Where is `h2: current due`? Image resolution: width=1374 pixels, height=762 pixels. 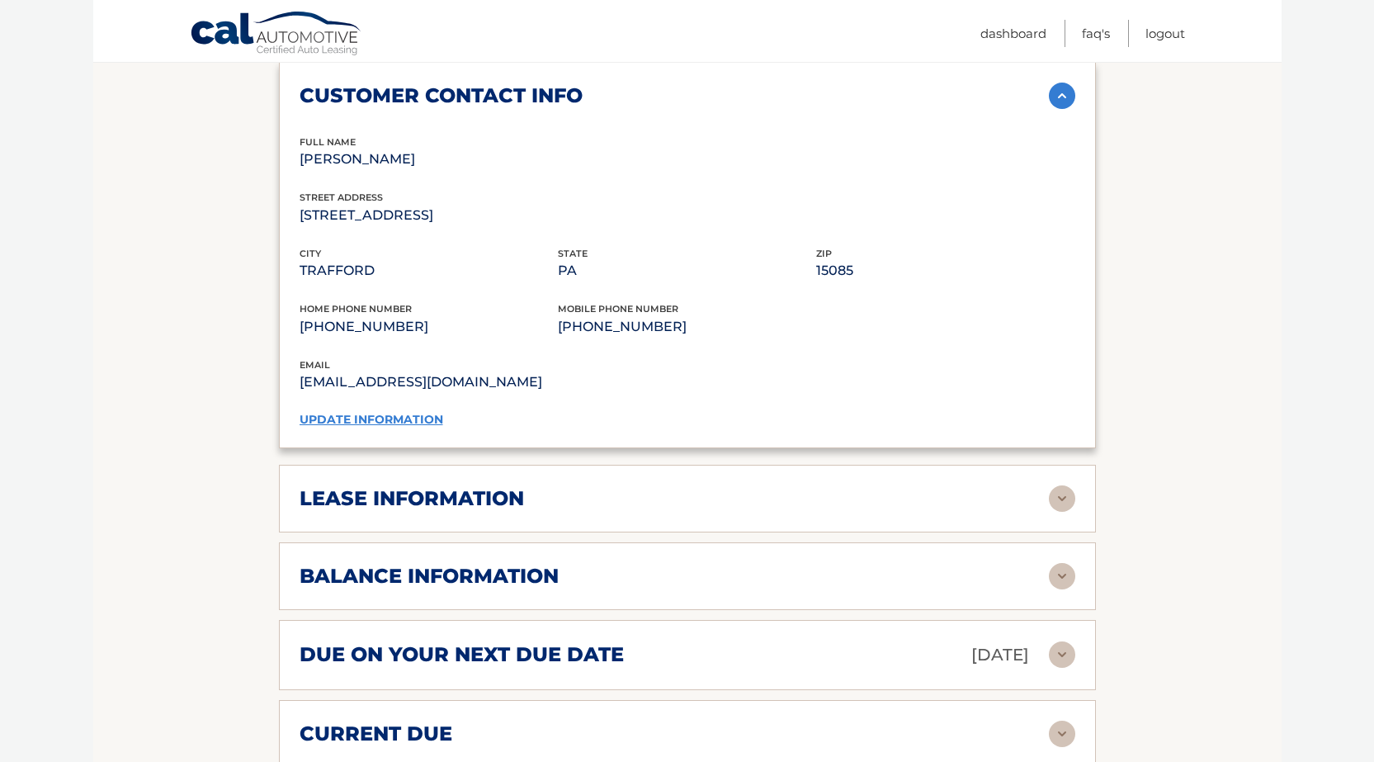
h2: current due is located at coordinates (376, 734).